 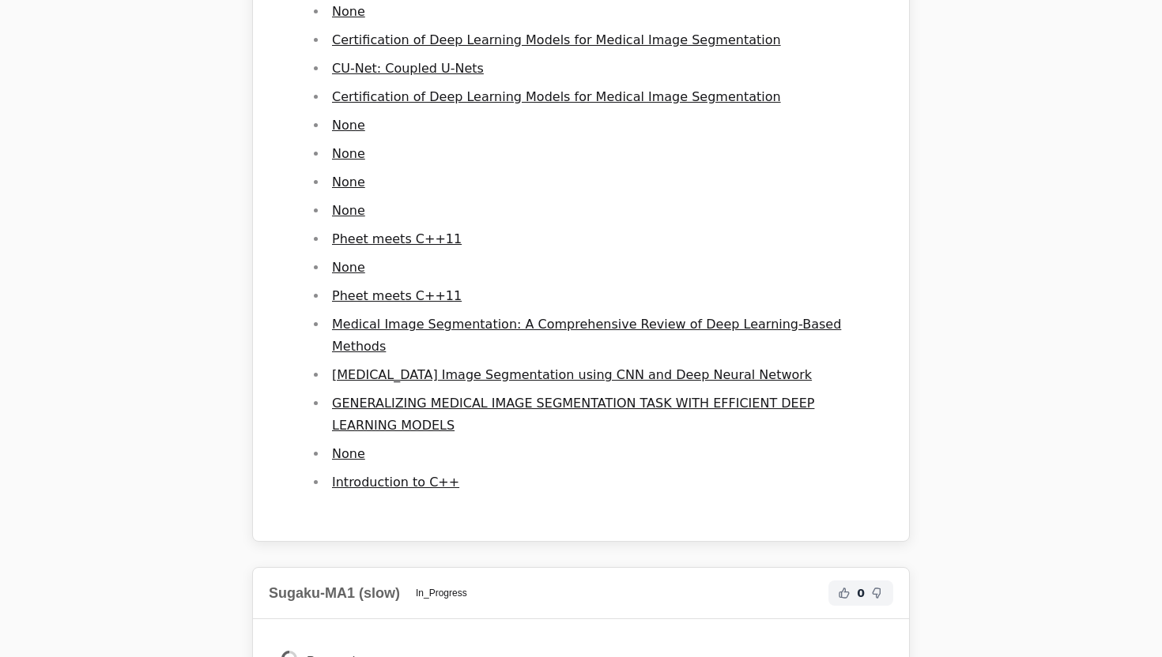 I want to click on span: 0, so click(x=861, y=593).